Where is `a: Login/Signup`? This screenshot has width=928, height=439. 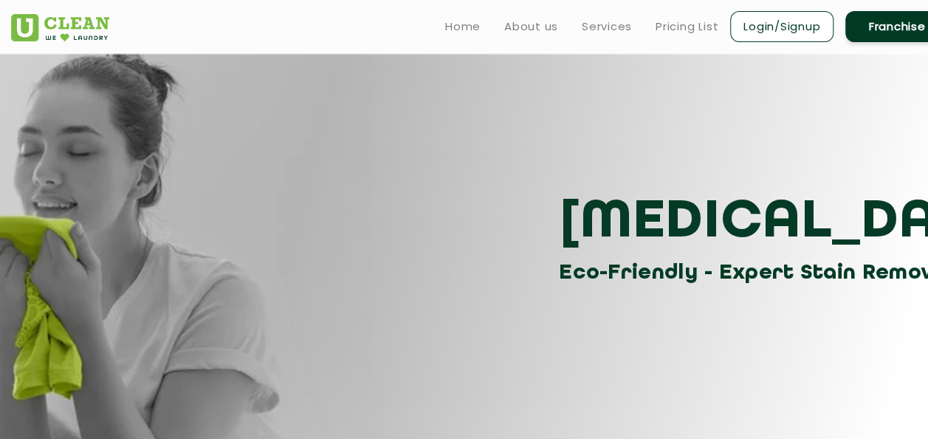
a: Login/Signup is located at coordinates (782, 27).